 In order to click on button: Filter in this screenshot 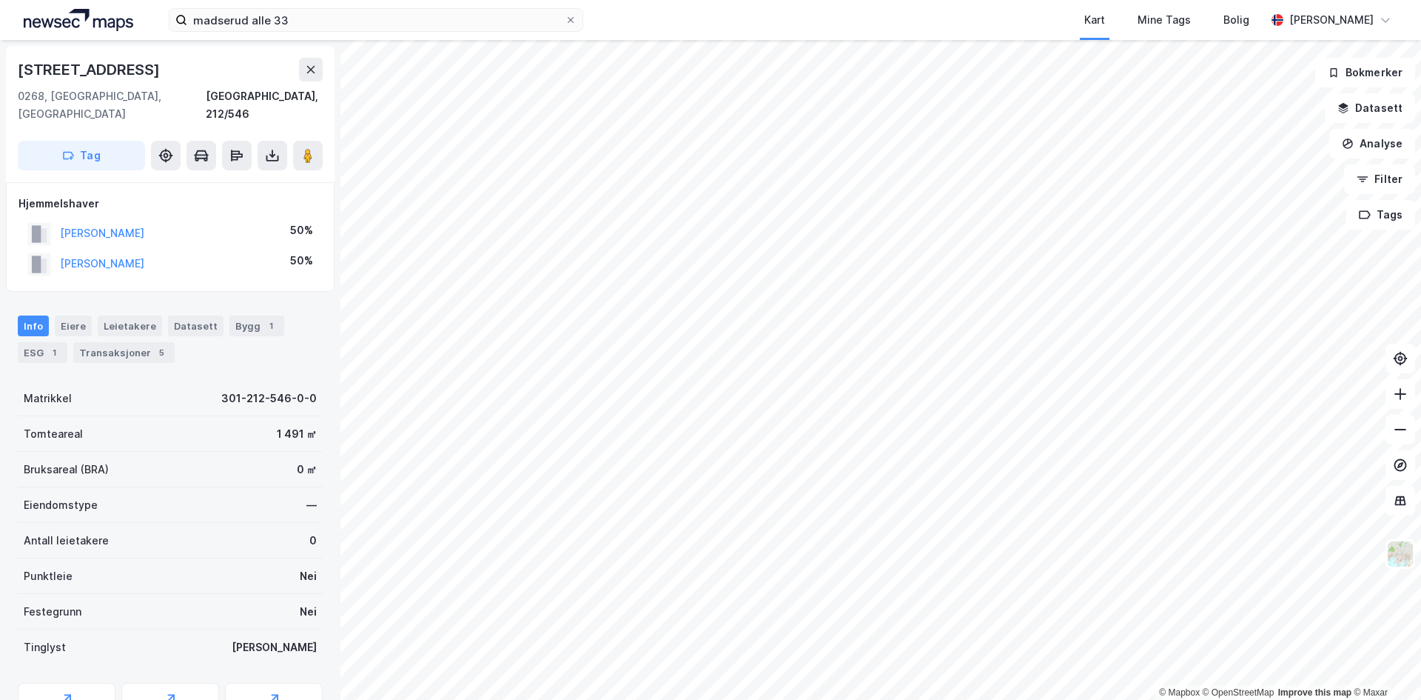, I will do `click(1380, 179)`.